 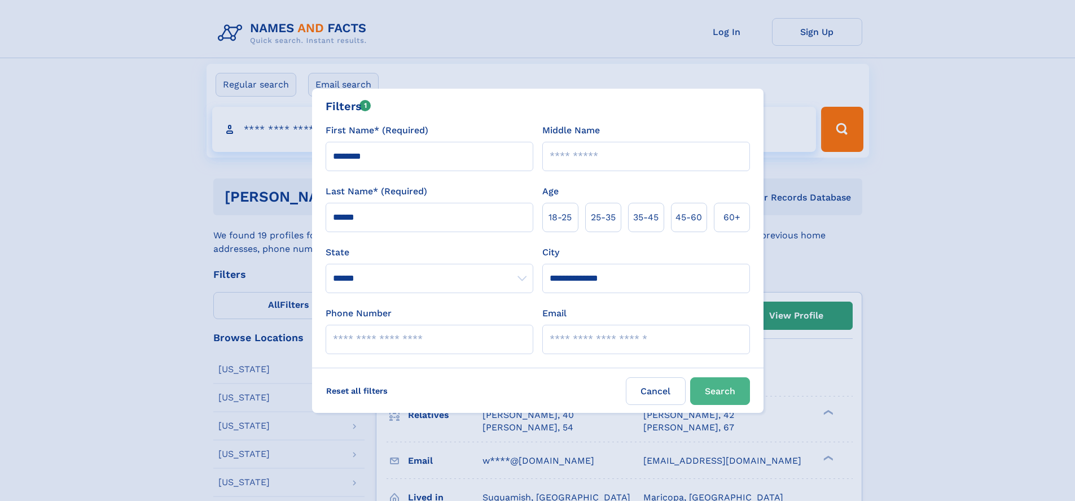 What do you see at coordinates (646, 217) in the screenshot?
I see `span: 35‑45` at bounding box center [646, 217].